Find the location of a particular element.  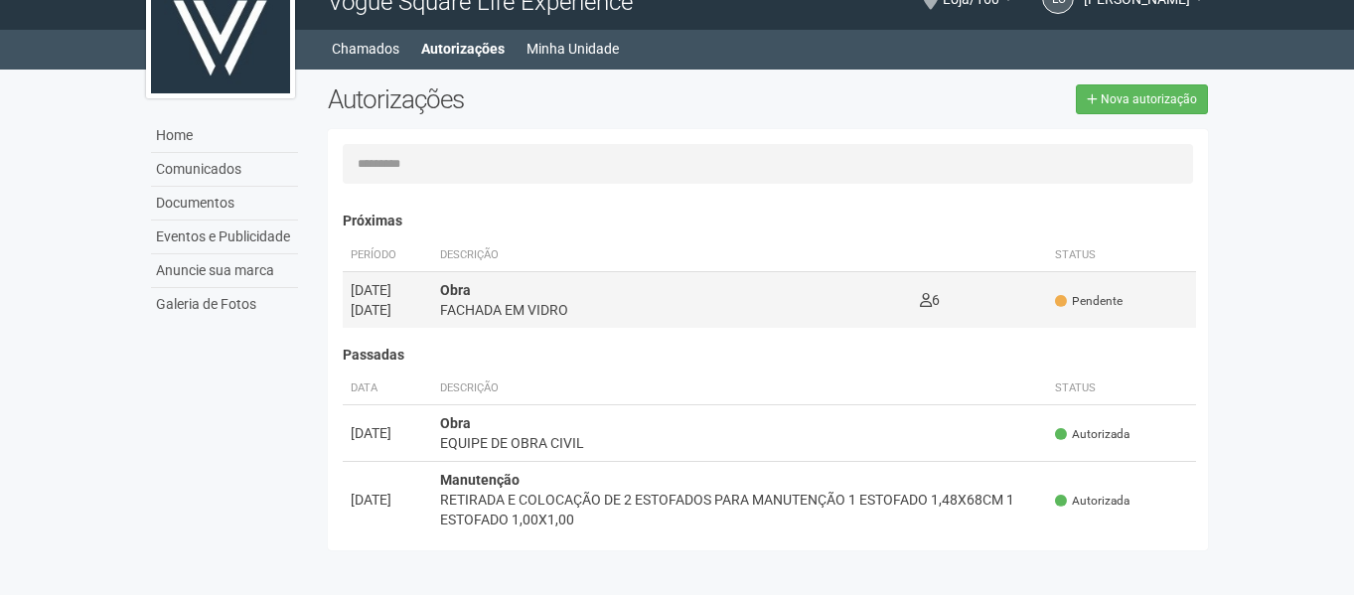

a: Home is located at coordinates (224, 136).